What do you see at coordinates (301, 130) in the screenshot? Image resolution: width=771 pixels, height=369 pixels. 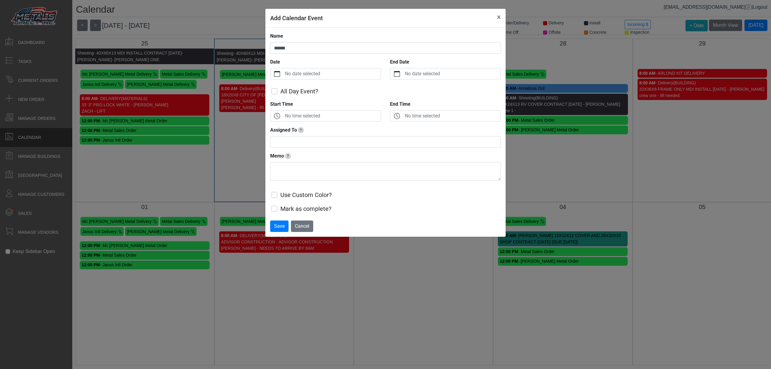 I see `span: Track who this date is assigned to this date - delviery driver, install crew, etc` at bounding box center [301, 130].